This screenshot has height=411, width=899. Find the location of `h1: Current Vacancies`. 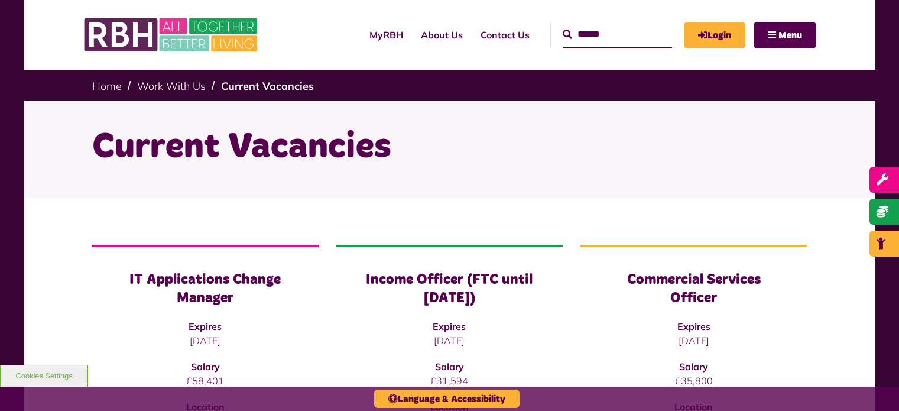

h1: Current Vacancies is located at coordinates (450, 147).